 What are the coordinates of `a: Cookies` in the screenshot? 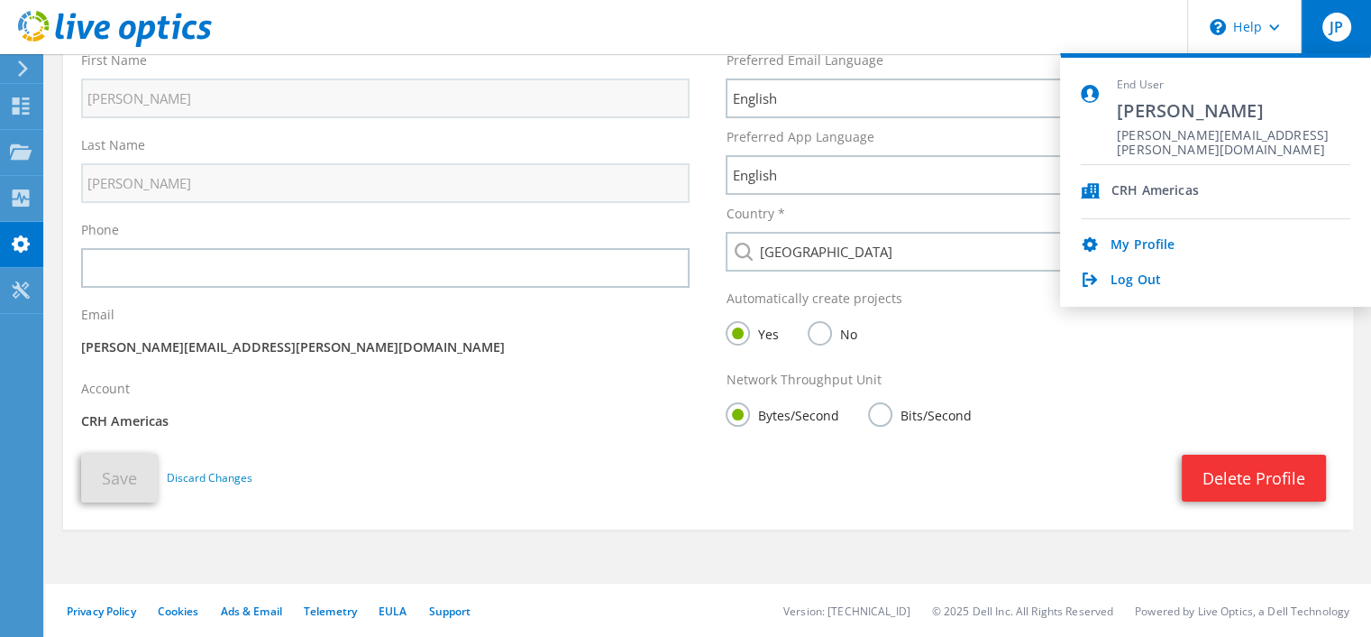 It's located at (179, 610).